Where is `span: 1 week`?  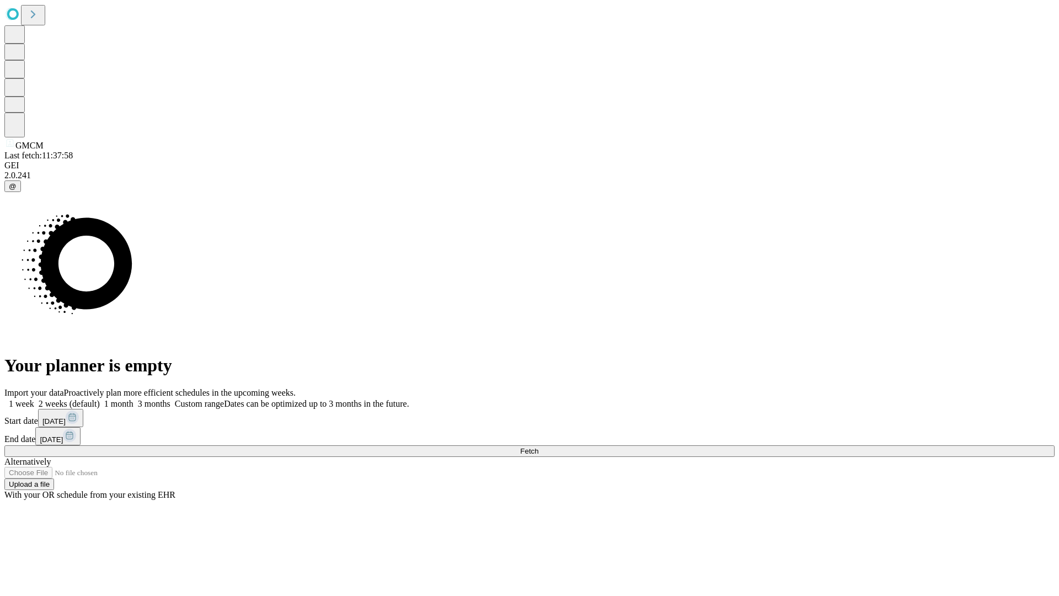 span: 1 week is located at coordinates (22, 403).